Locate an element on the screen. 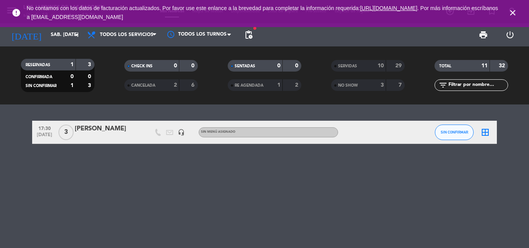  span: CHECK INS is located at coordinates (142, 66).